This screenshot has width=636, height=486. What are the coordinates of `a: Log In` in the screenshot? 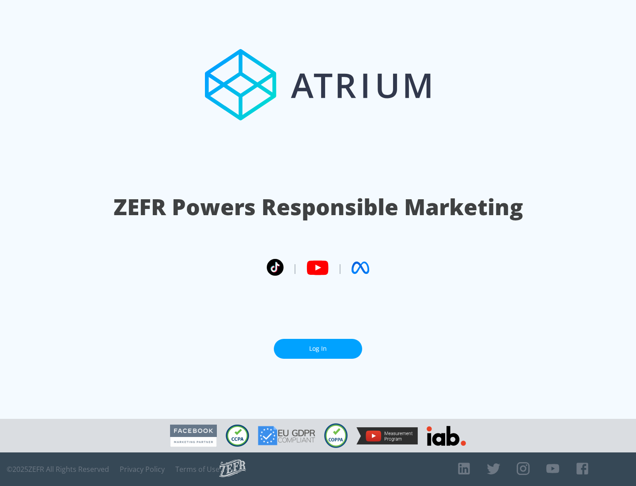 It's located at (318, 349).